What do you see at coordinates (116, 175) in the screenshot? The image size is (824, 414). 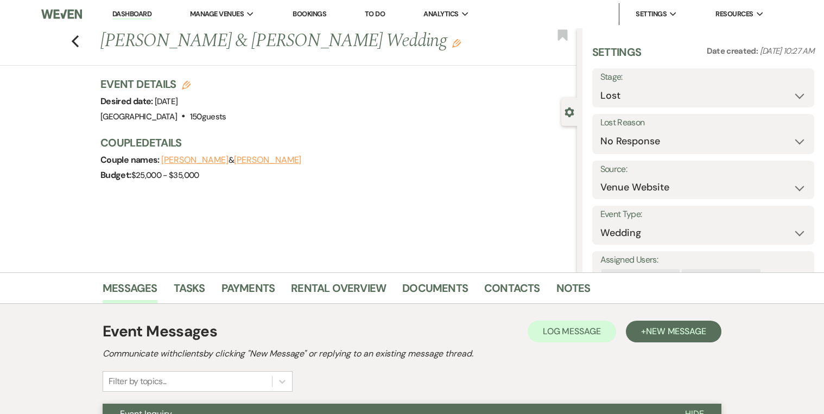 I see `span: Budget:` at bounding box center [116, 175].